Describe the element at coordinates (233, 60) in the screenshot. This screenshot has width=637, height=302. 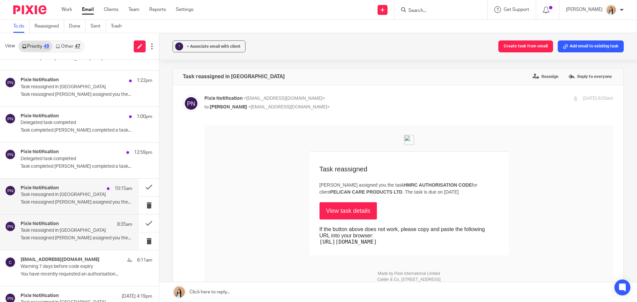
I see `b: HMRC AUTHORISATION CODE` at that location.